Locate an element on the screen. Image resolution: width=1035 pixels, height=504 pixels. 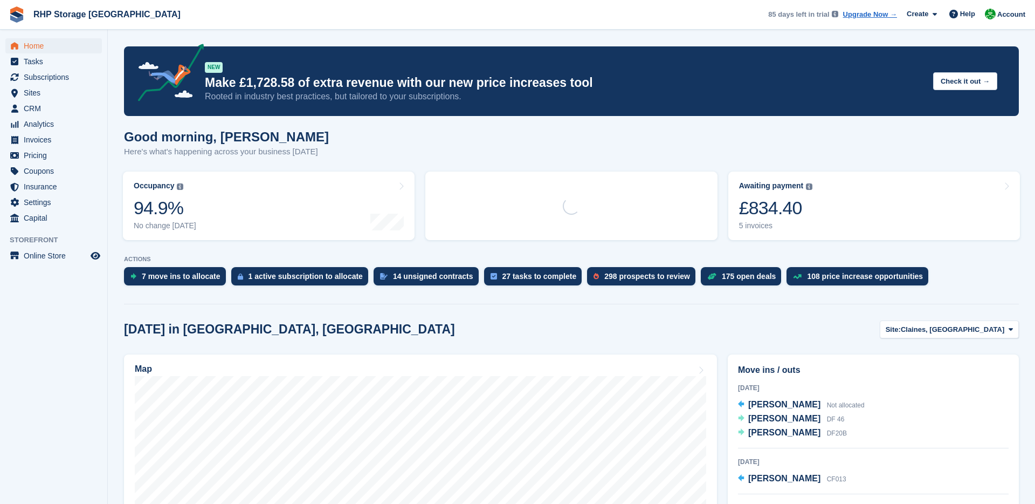
span: Pricing is located at coordinates (56, 155).